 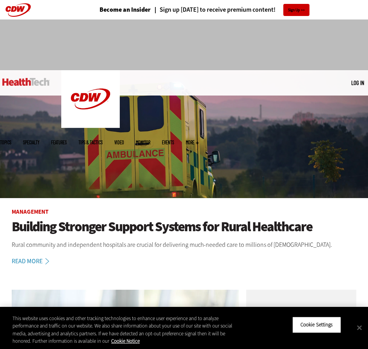 What do you see at coordinates (119, 142) in the screenshot?
I see `a: Video` at bounding box center [119, 142].